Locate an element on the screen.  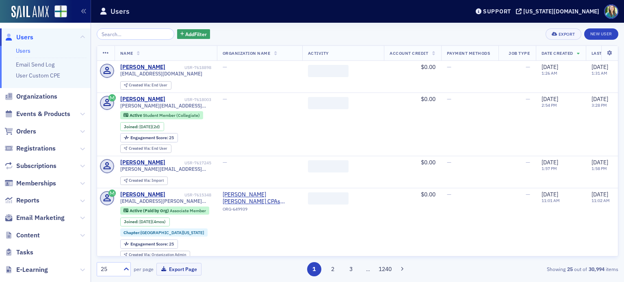
span: Account Credit is located at coordinates (409, 53).